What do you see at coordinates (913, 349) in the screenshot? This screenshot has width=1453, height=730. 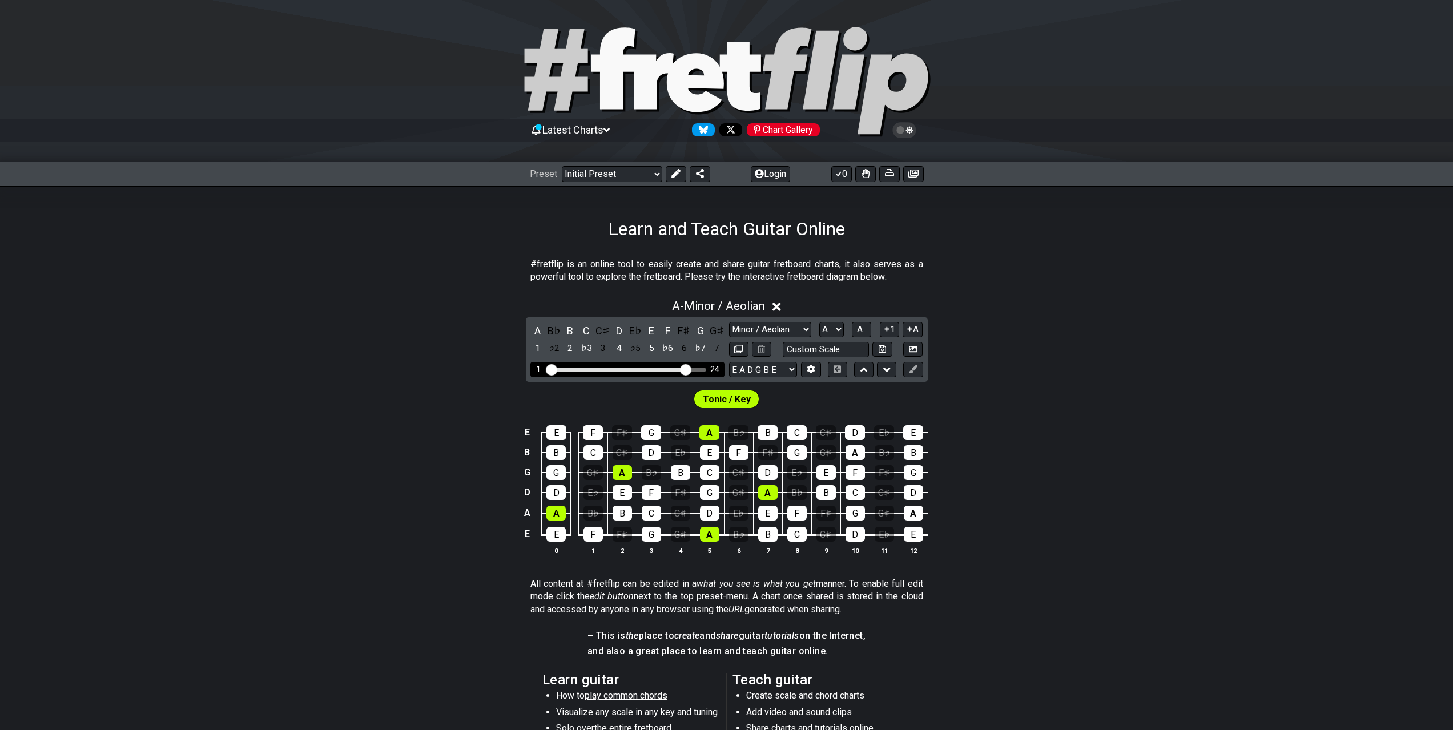 I see `button: Create Image` at bounding box center [913, 349].